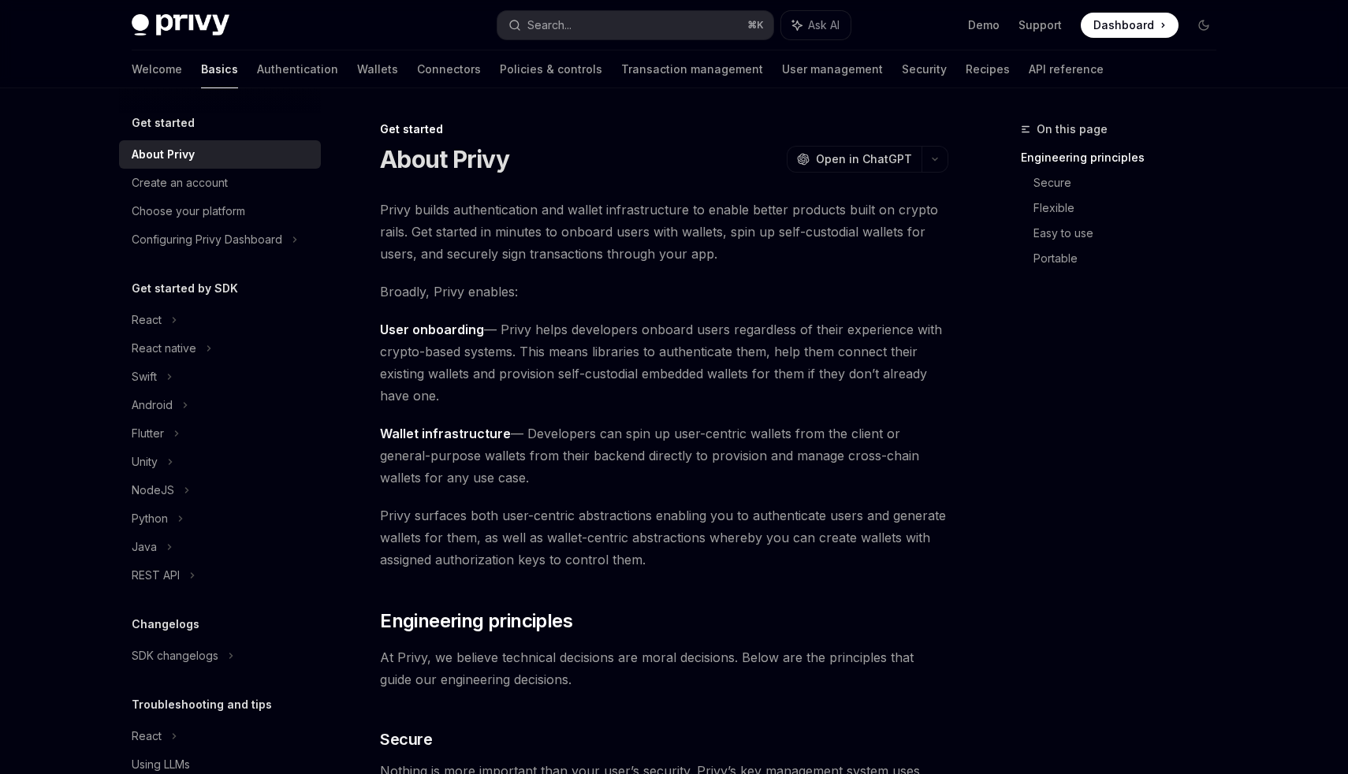 The height and width of the screenshot is (774, 1348). What do you see at coordinates (144, 462) in the screenshot?
I see `div: Unity` at bounding box center [144, 462].